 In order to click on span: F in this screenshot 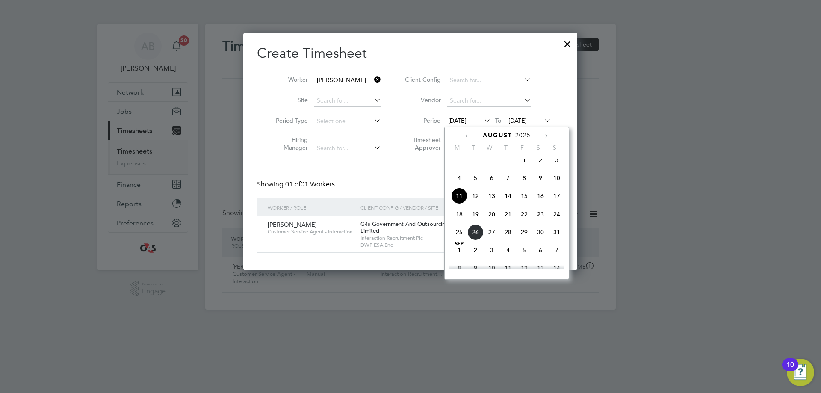, I will do `click(522, 147)`.